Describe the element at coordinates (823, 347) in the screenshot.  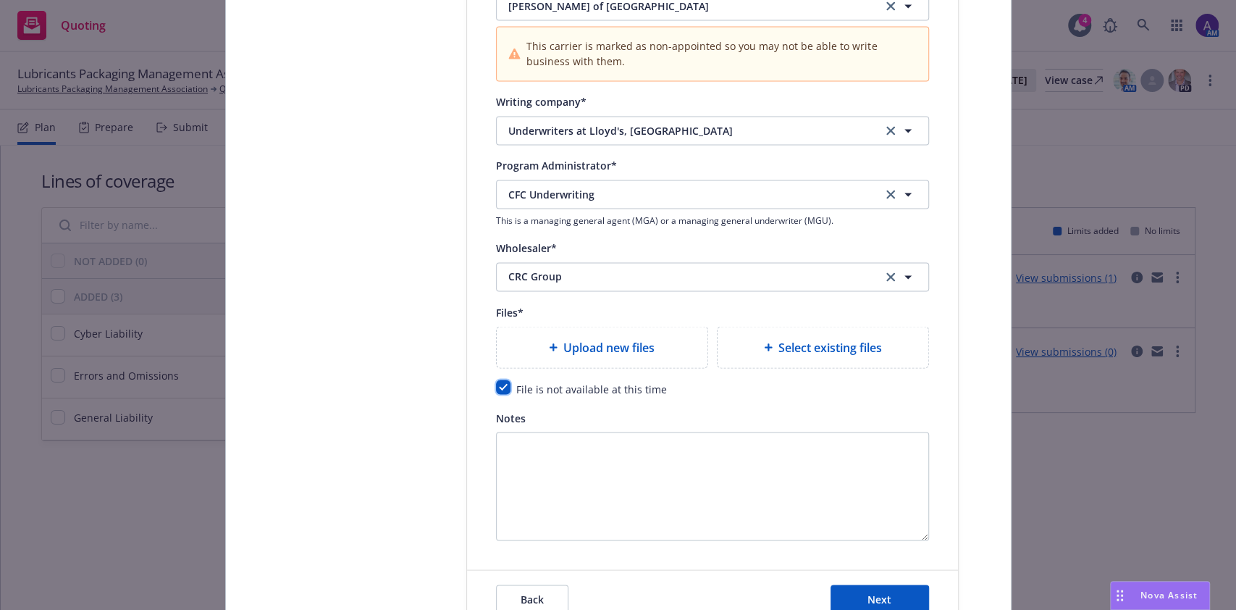
I see `div: Select existing files` at that location.